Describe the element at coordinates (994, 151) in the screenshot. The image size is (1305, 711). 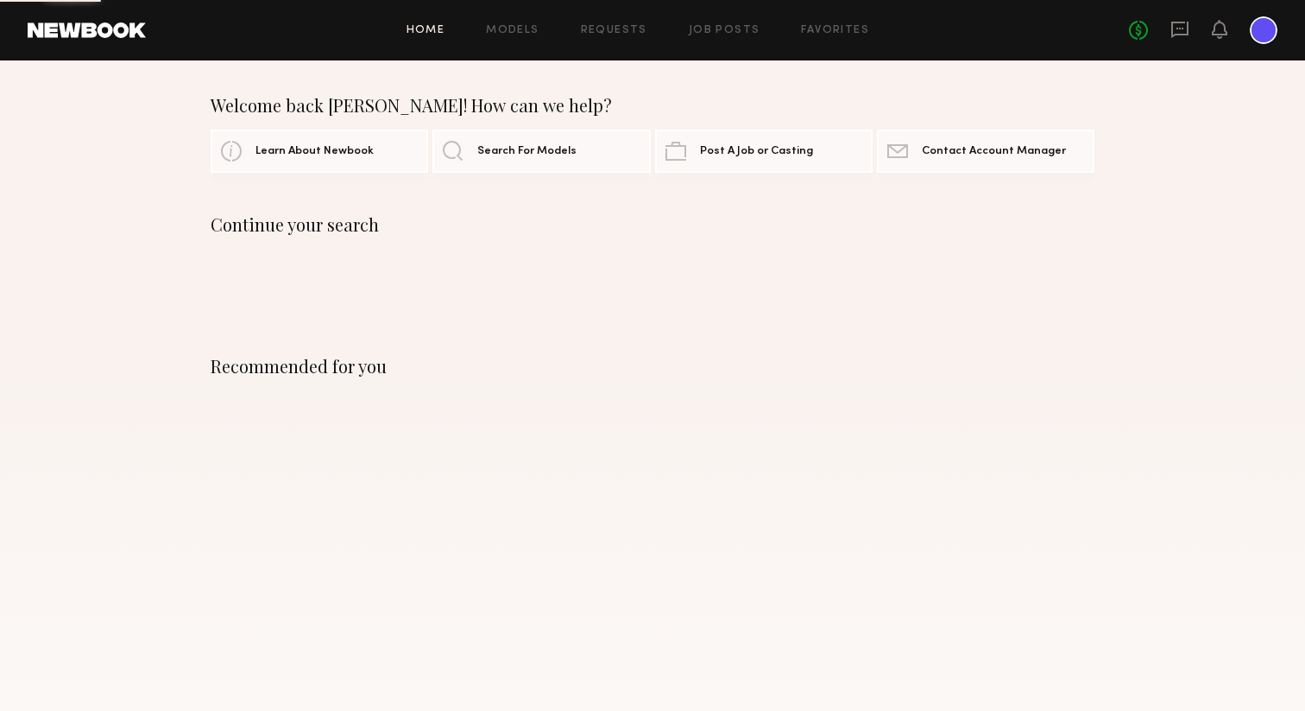
I see `span: Contact Account Manager` at that location.